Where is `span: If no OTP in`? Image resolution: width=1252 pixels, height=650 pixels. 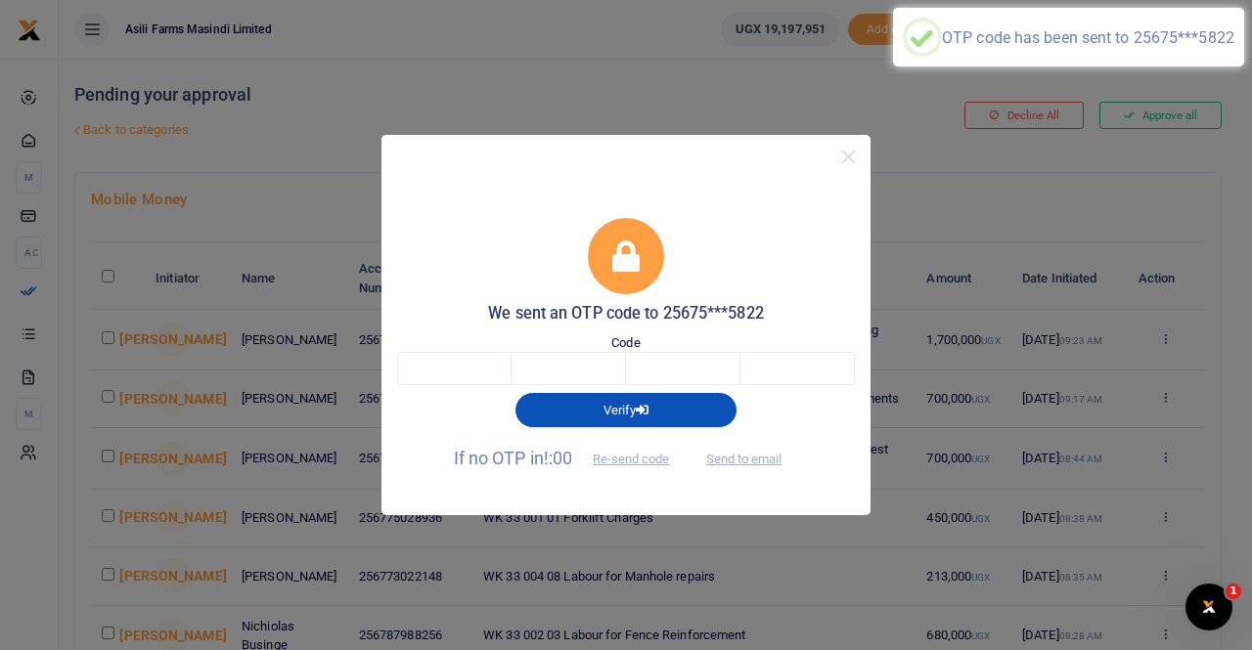 span: If no OTP in is located at coordinates (570, 458).